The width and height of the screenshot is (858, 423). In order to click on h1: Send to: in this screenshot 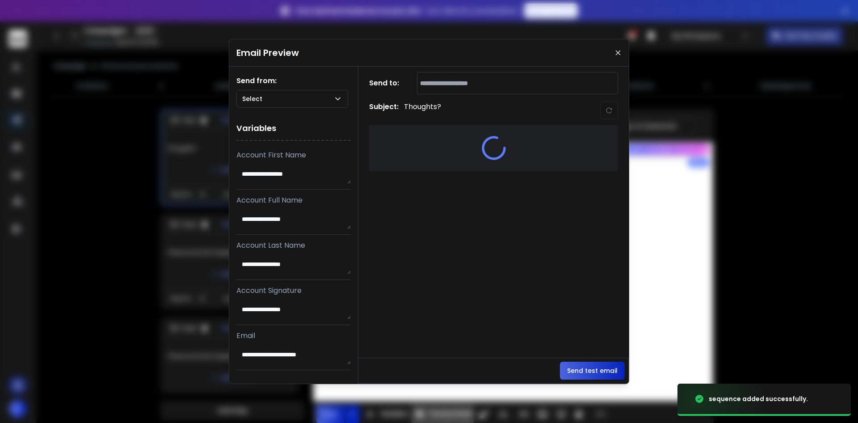, I will do `click(387, 83)`.